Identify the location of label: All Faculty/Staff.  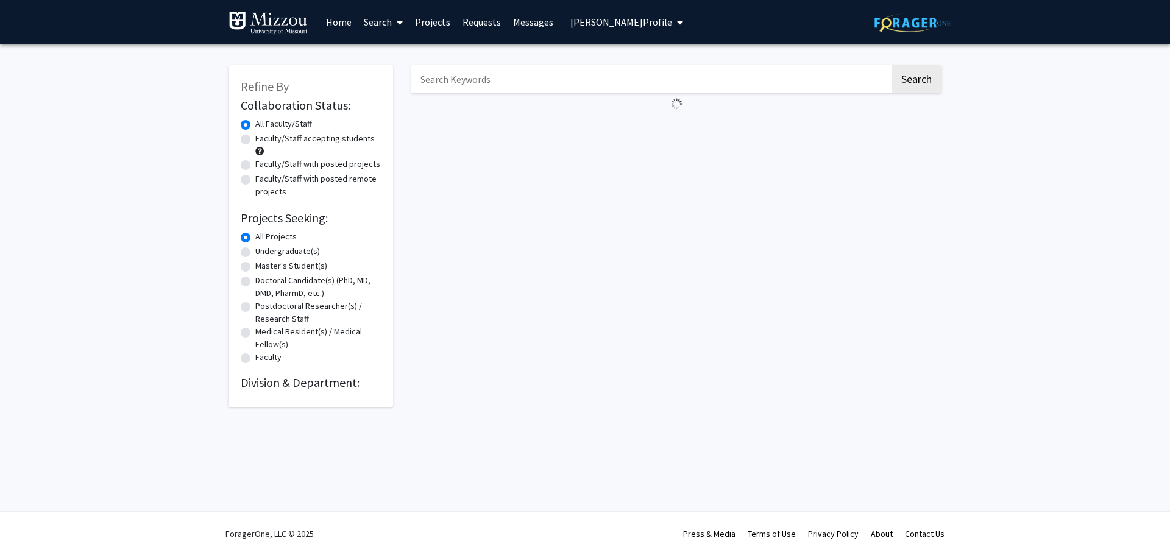
(283, 124).